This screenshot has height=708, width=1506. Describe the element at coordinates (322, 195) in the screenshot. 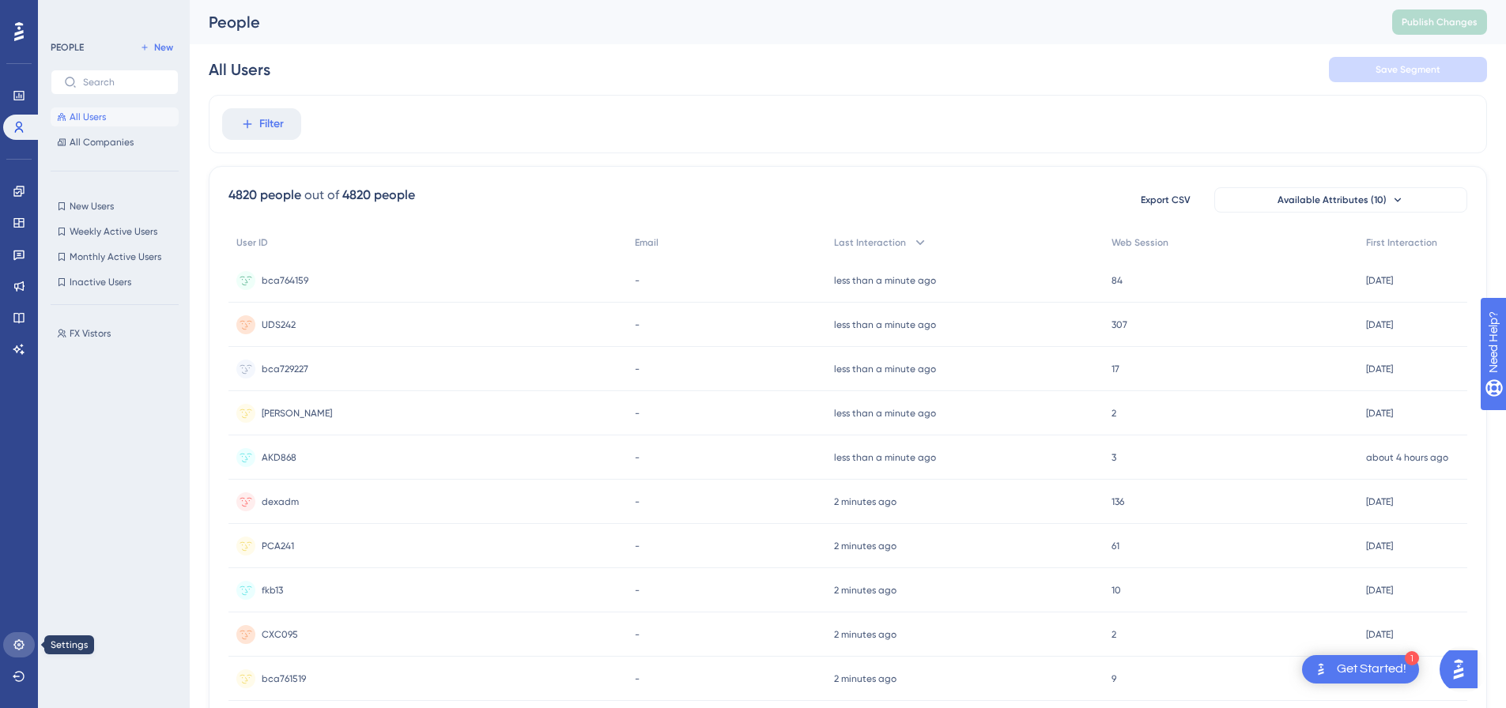

I see `div: out of` at that location.